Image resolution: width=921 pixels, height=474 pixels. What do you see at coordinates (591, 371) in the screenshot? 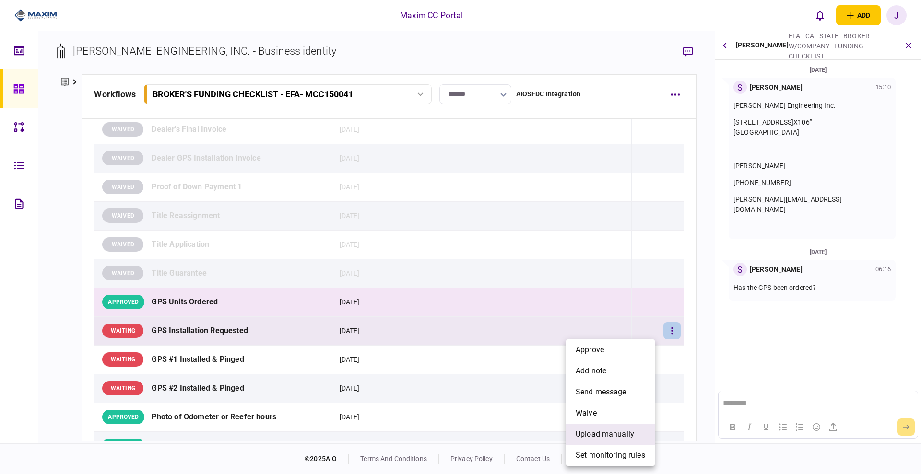
I see `span: add note` at bounding box center [591, 371].